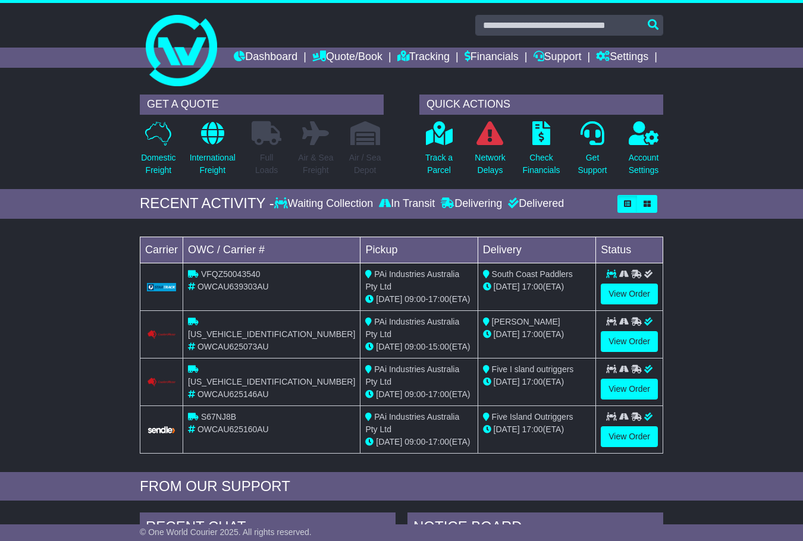 Image resolution: width=803 pixels, height=541 pixels. What do you see at coordinates (490, 164) in the screenshot?
I see `p: Network Delays` at bounding box center [490, 164].